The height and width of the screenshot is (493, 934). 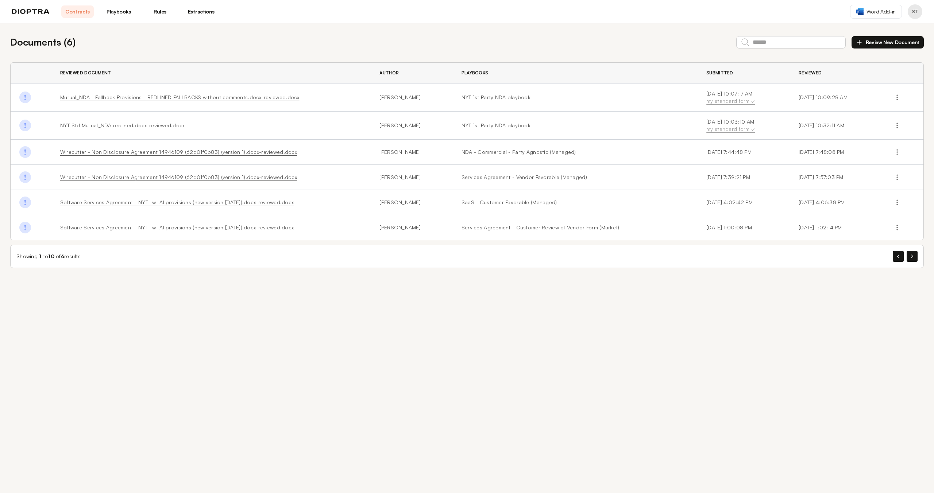 What do you see at coordinates (876, 12) in the screenshot?
I see `a: Word Add-in` at bounding box center [876, 12].